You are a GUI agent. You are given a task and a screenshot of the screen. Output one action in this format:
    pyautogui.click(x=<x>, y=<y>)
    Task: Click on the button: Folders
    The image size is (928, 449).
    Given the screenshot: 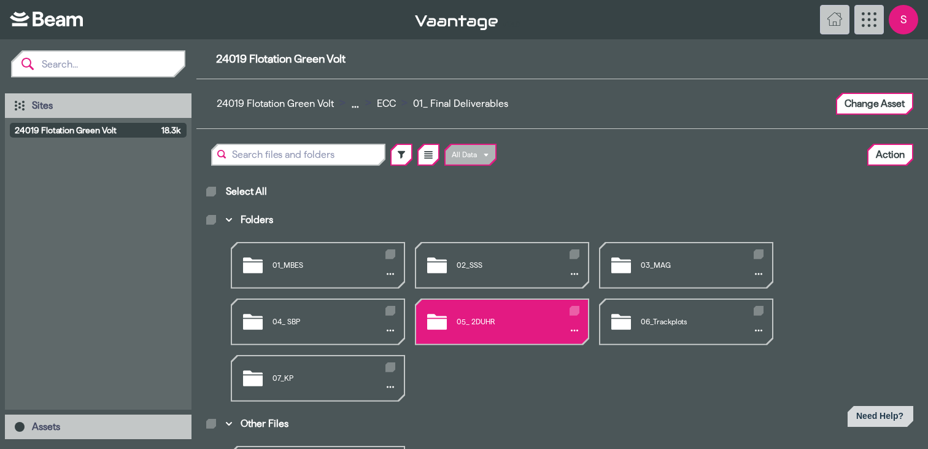 What is the action you would take?
    pyautogui.click(x=250, y=220)
    